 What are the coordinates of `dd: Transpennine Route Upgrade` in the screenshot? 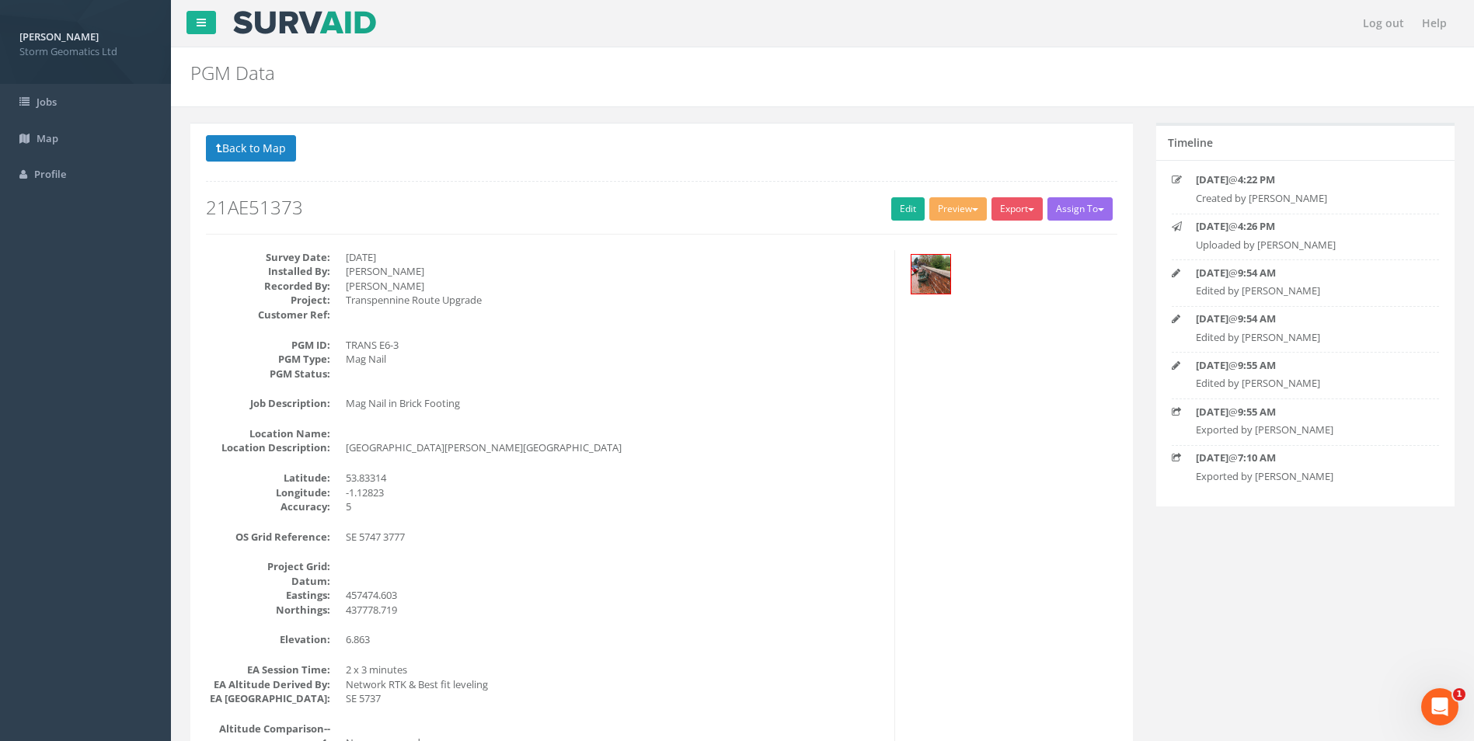 It's located at (614, 300).